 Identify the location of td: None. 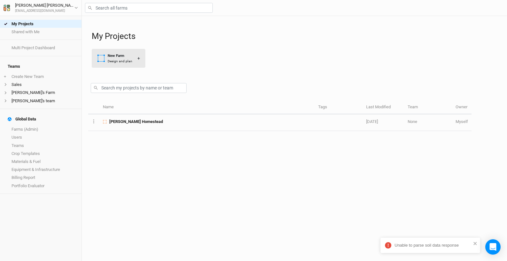
(428, 123).